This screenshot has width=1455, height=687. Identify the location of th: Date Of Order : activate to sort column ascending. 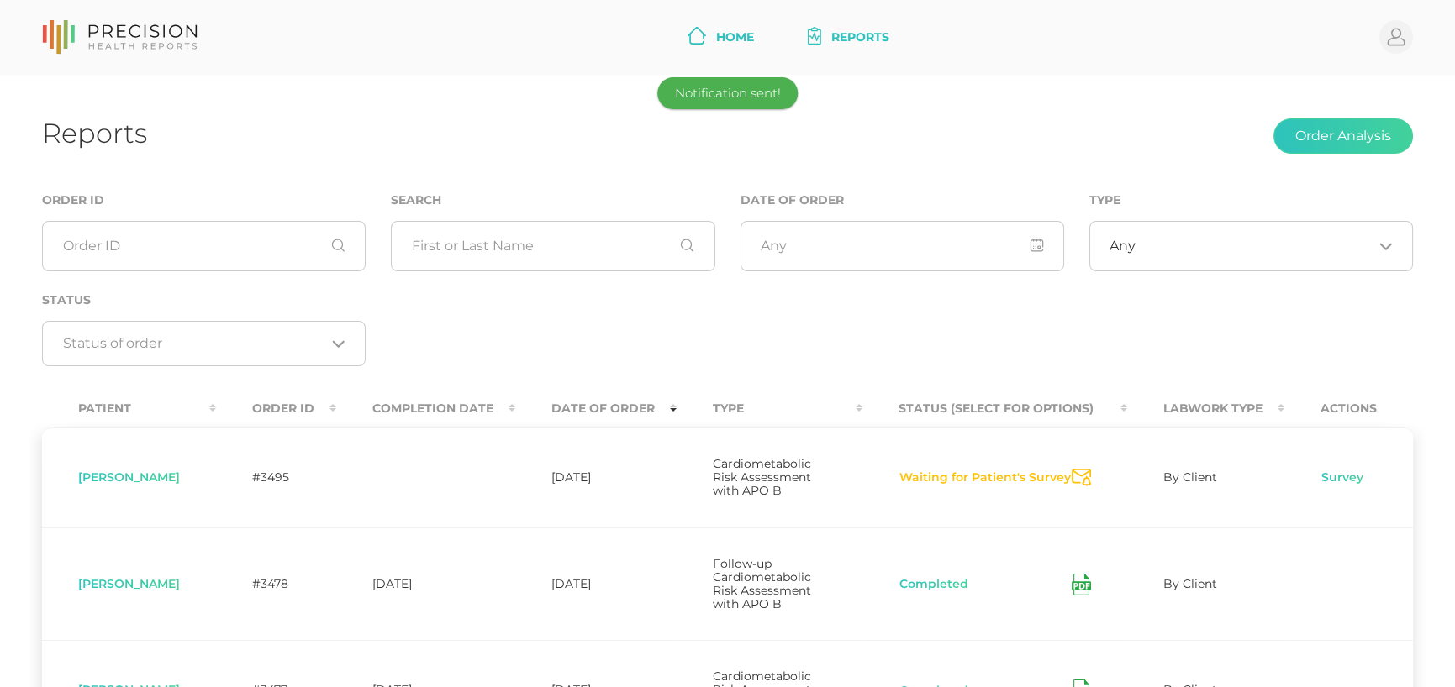
(596, 408).